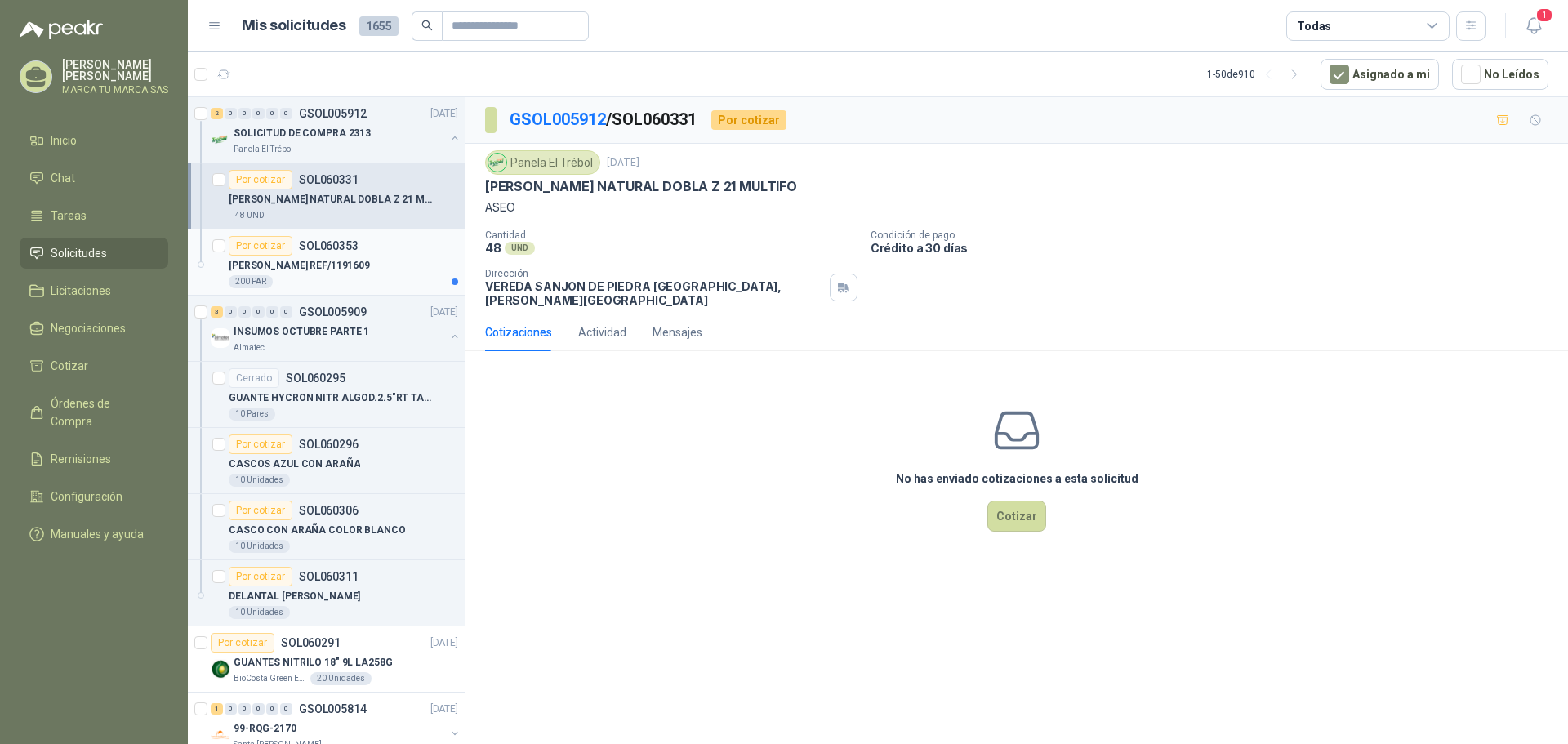 Image resolution: width=1568 pixels, height=744 pixels. What do you see at coordinates (310, 643) in the screenshot?
I see `p: SOL060291` at bounding box center [310, 643].